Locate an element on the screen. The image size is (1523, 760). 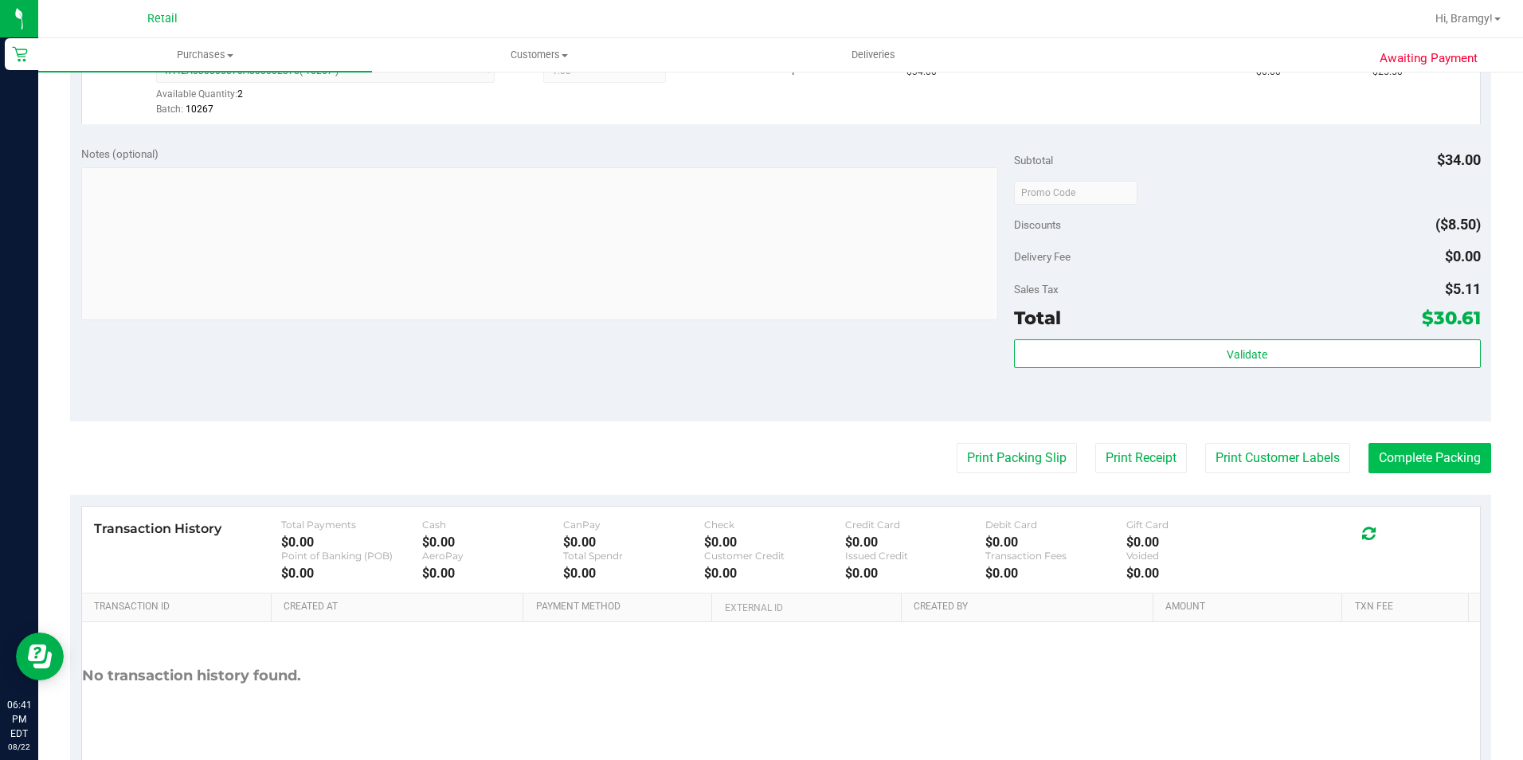
div: Voided is located at coordinates (1196, 555).